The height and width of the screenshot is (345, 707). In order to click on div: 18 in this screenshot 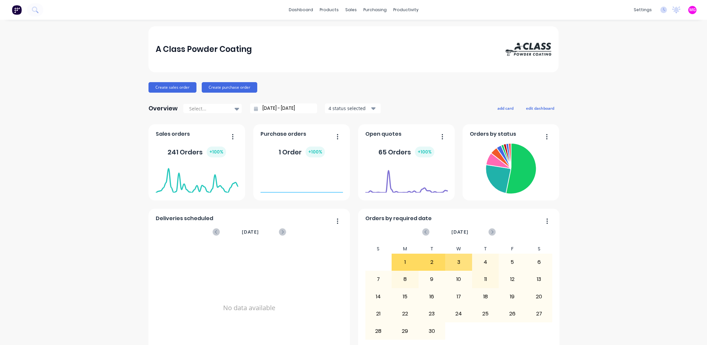, I will do `click(485, 297)`.